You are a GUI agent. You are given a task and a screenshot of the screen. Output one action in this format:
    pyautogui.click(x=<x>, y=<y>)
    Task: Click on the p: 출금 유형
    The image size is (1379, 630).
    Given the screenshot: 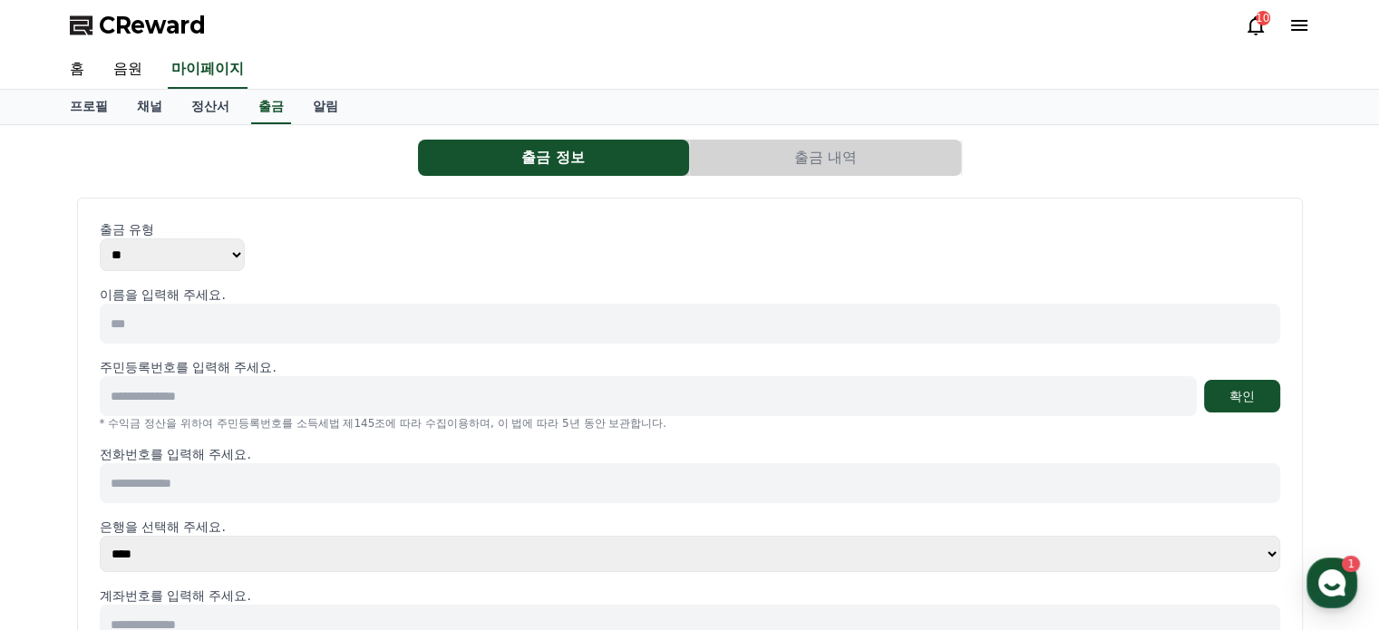 What is the action you would take?
    pyautogui.click(x=690, y=229)
    